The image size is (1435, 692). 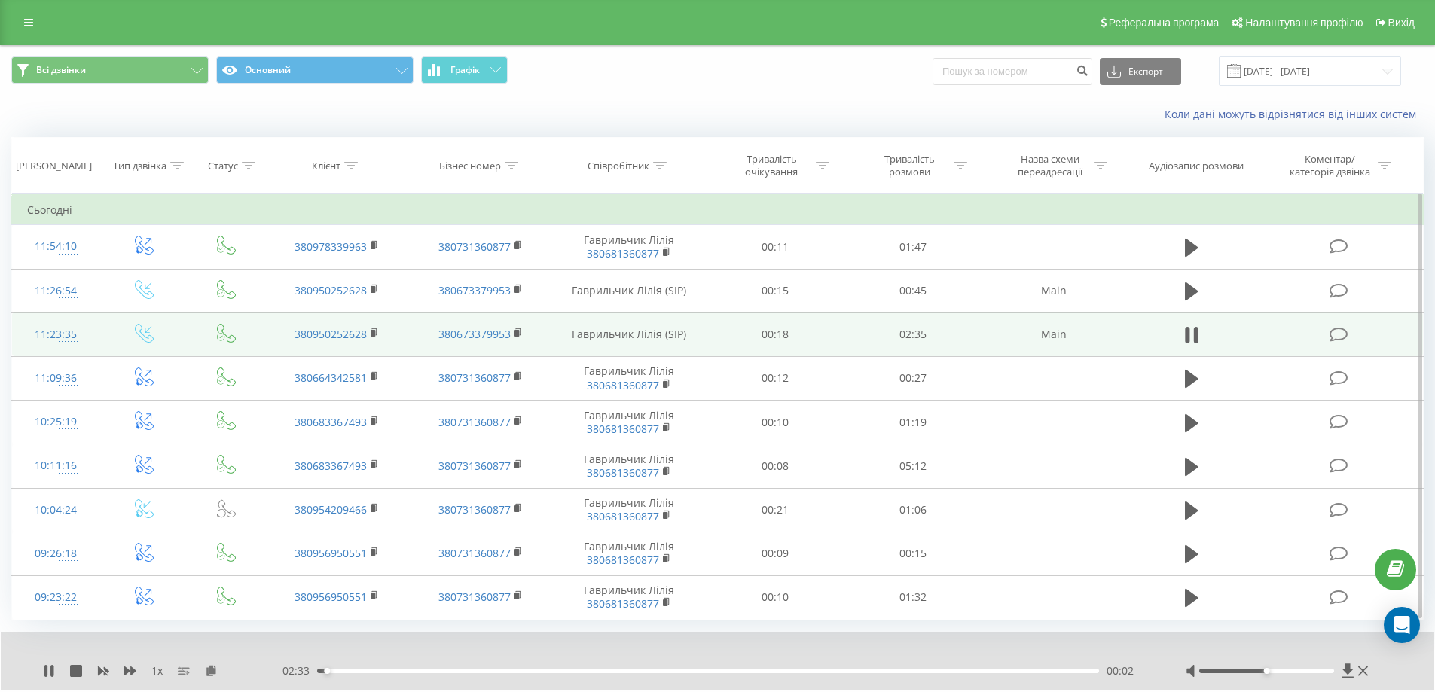 What do you see at coordinates (331, 246) in the screenshot?
I see `a: 380978339963` at bounding box center [331, 246].